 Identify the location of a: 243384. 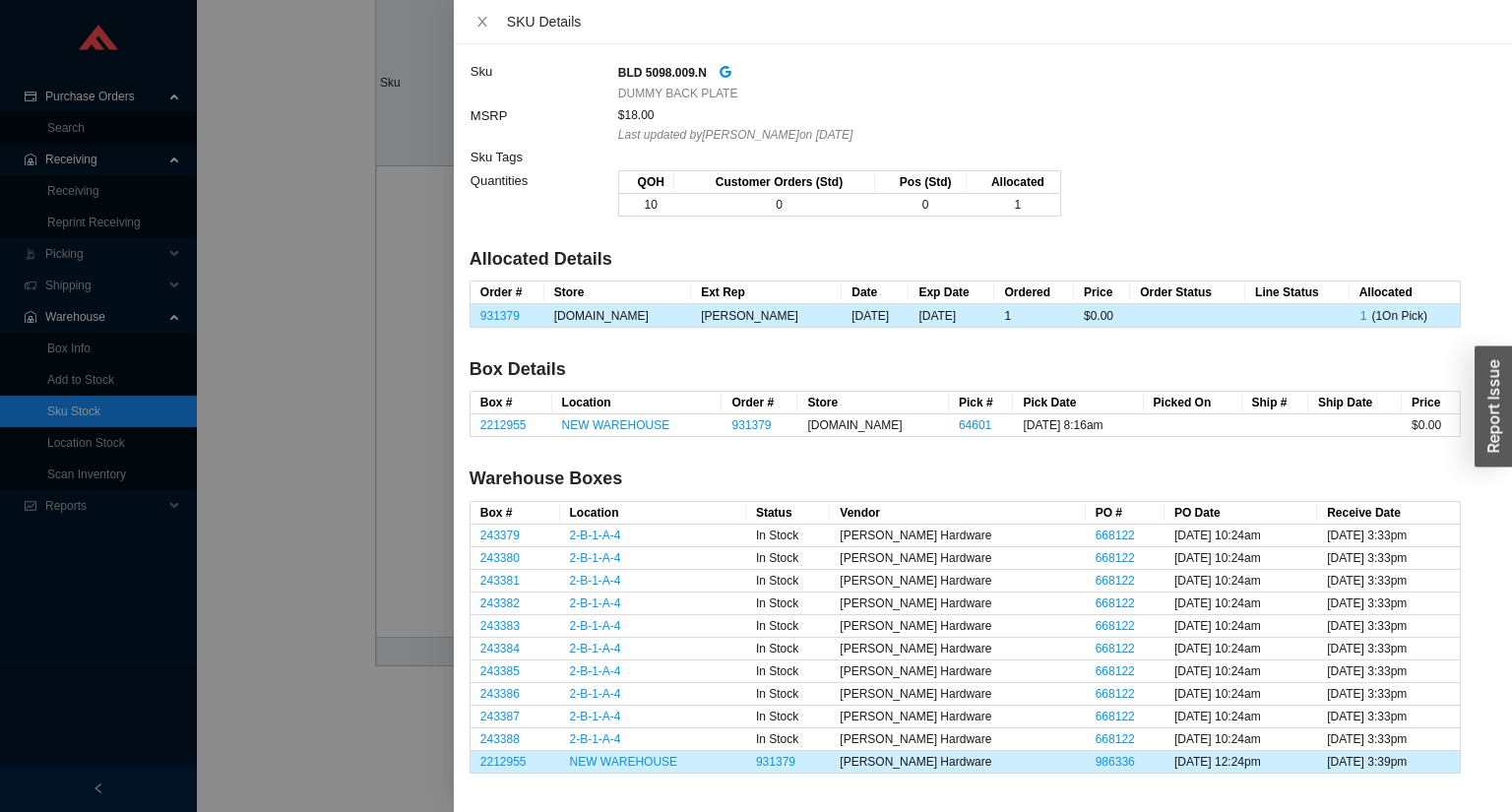
(500, 648).